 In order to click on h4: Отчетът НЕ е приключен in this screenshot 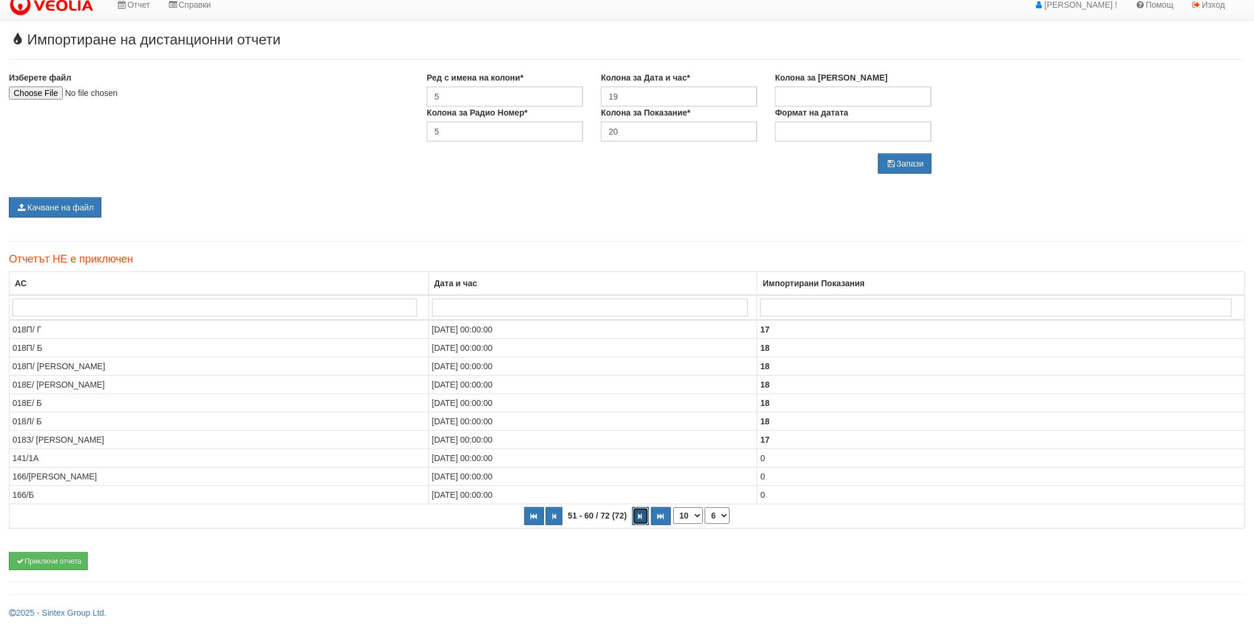, I will do `click(627, 260)`.